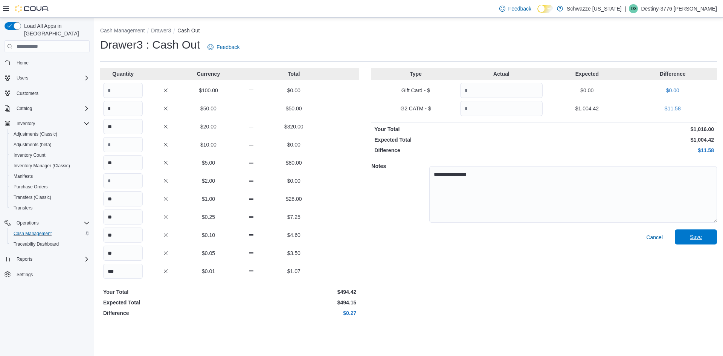  Describe the element at coordinates (42, 166) in the screenshot. I see `a: Inventory Manager (Classic)` at that location.